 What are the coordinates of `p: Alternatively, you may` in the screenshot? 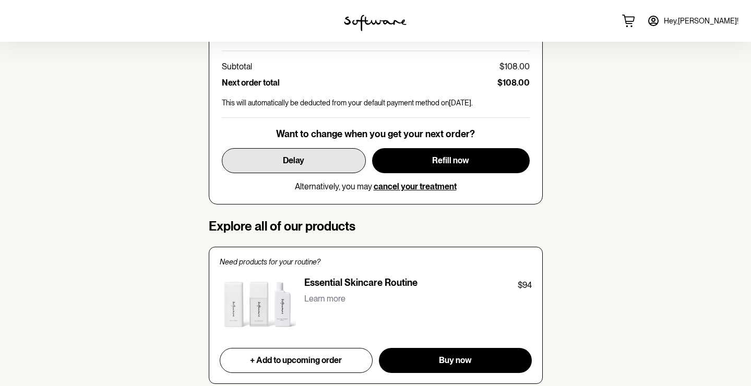 It's located at (376, 186).